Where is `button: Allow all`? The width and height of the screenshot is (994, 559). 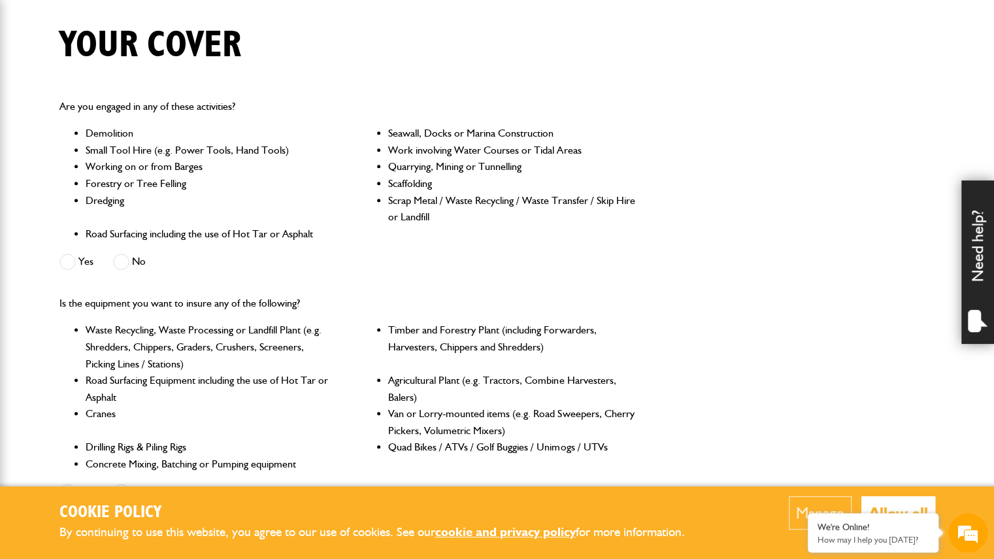 button: Allow all is located at coordinates (898, 513).